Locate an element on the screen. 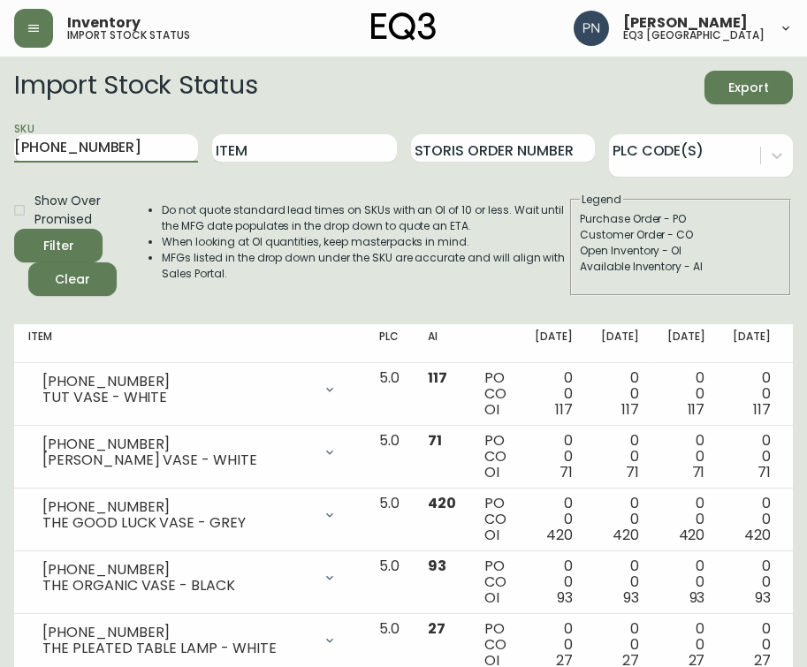  th: AI is located at coordinates (442, 344).